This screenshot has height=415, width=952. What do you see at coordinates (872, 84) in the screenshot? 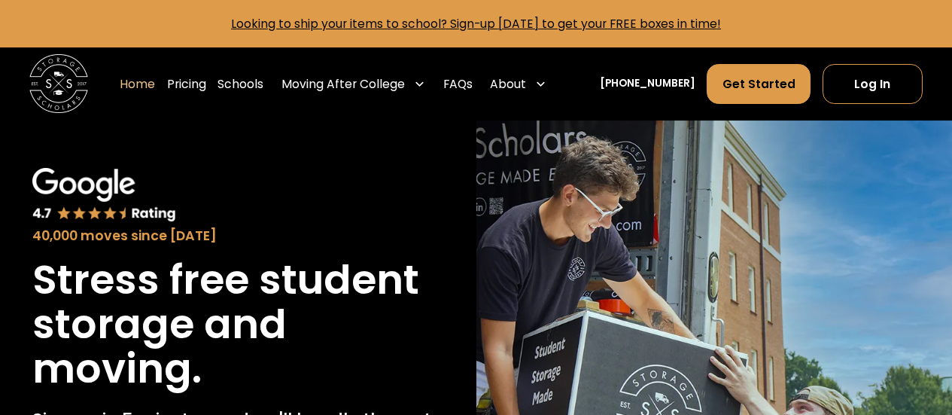
I see `a: Log In` at bounding box center [872, 84].